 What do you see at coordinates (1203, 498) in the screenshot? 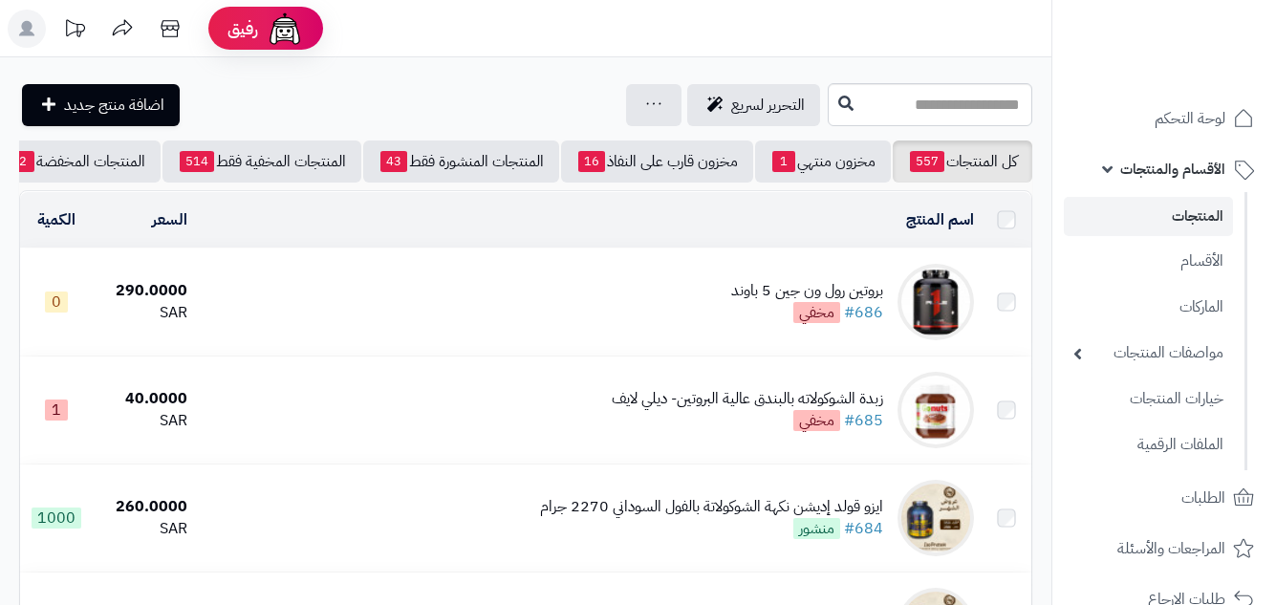
I see `span: الطلبات` at bounding box center [1203, 498].